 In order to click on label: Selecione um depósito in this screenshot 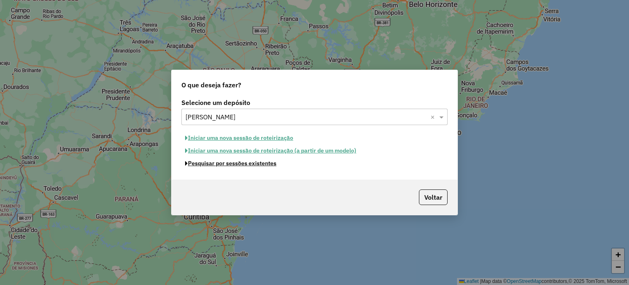, I will do `click(315, 102)`.